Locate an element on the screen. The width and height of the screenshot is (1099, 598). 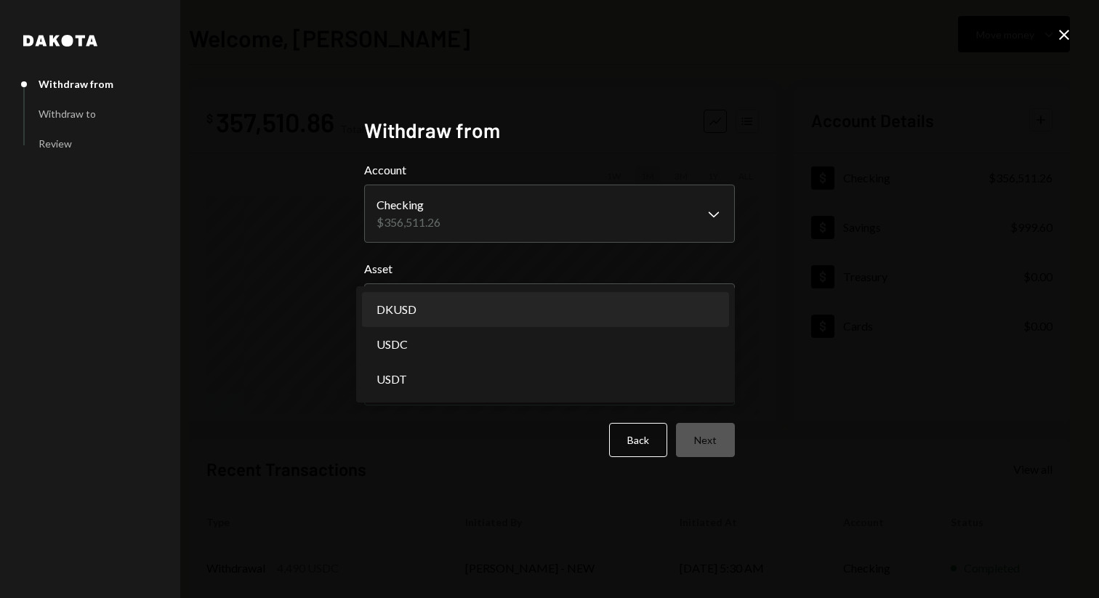
h2: Withdraw from is located at coordinates (550, 130).